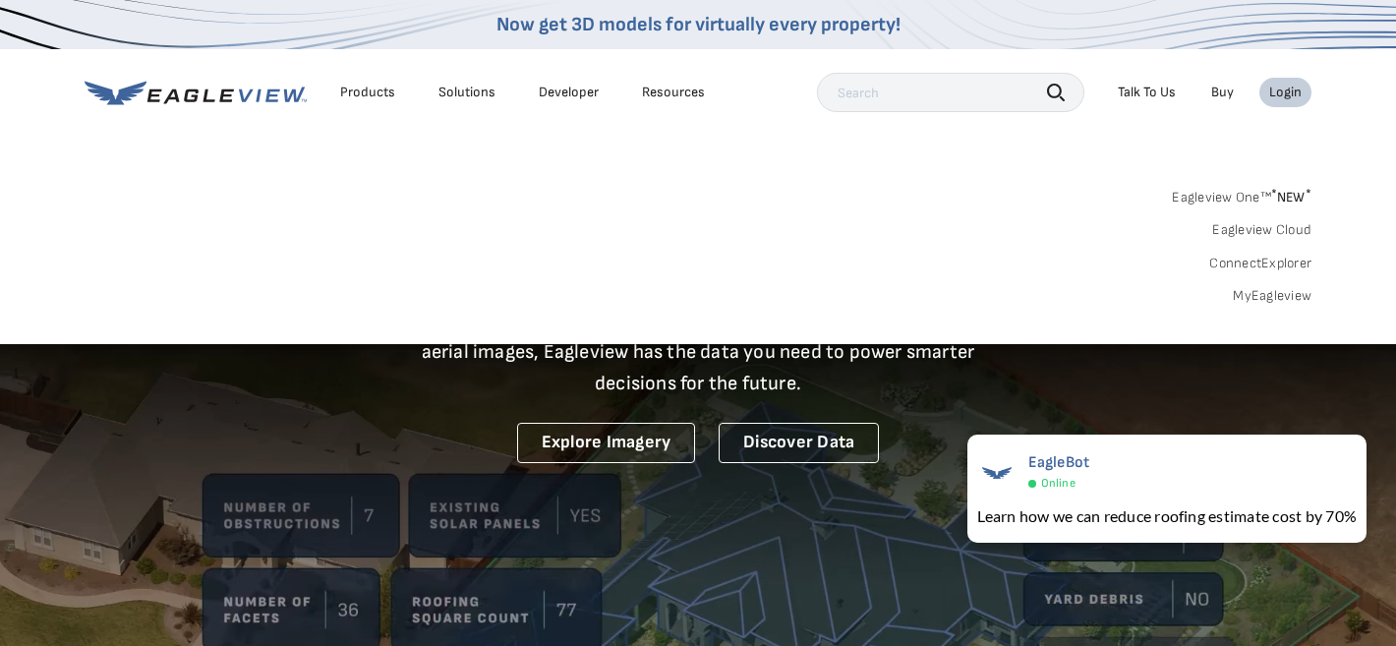 The height and width of the screenshot is (646, 1396). Describe the element at coordinates (1167, 516) in the screenshot. I see `div: Learn how we can reduce roofing estimate cost by 70%` at that location.